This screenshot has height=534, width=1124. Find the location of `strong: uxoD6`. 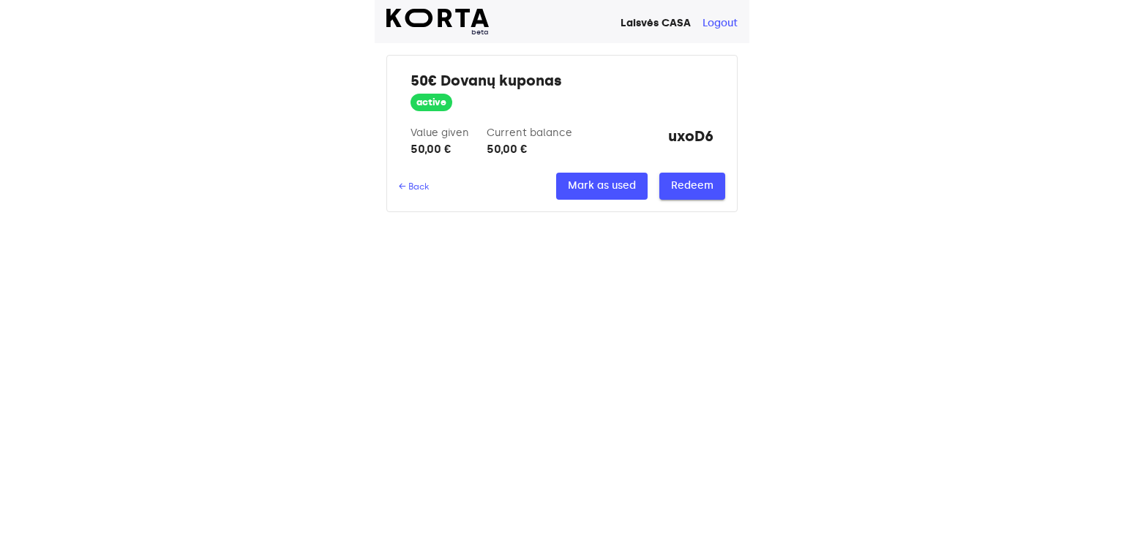

strong: uxoD6 is located at coordinates (691, 142).